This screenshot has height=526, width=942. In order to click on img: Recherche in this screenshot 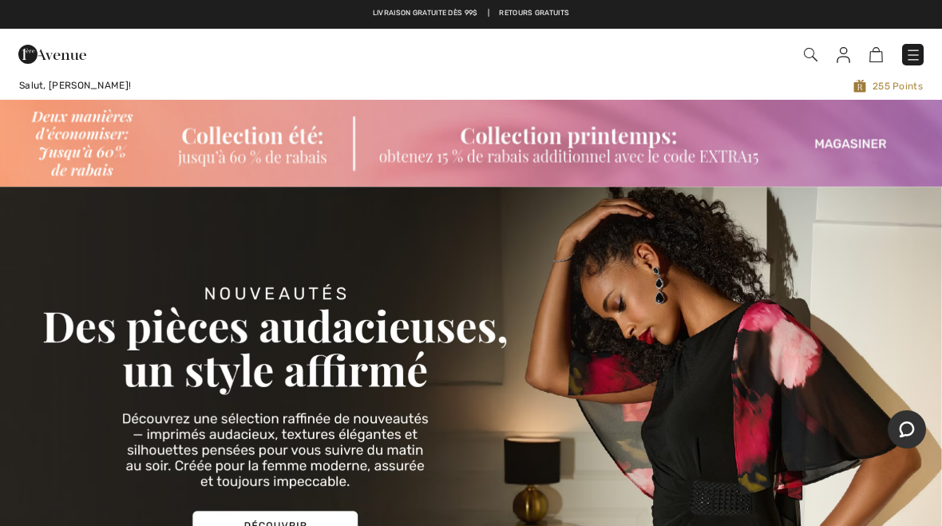, I will do `click(811, 54)`.